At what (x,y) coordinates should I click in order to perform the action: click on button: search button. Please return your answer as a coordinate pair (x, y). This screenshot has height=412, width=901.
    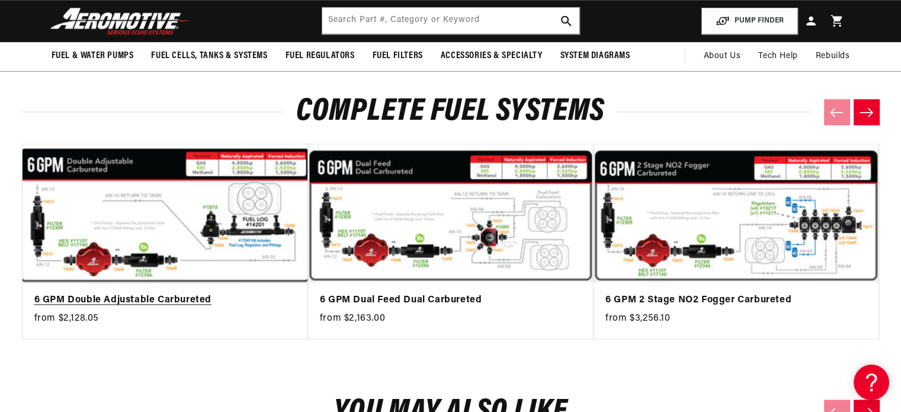
    Looking at the image, I should click on (567, 21).